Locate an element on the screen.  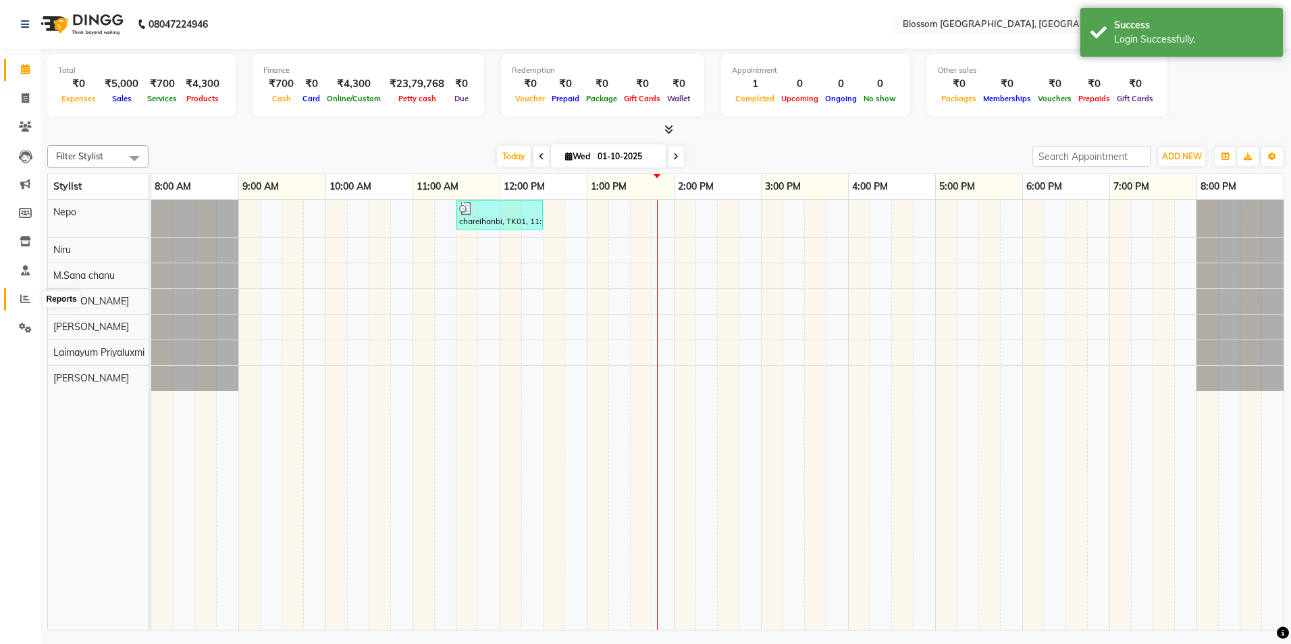
a: 6:00 PM is located at coordinates (1044, 186).